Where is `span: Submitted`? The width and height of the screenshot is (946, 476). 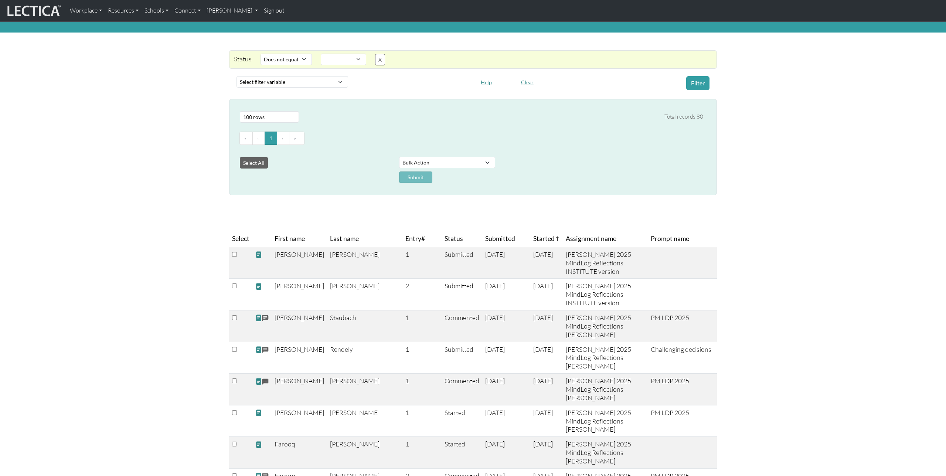
span: Submitted is located at coordinates (500, 239).